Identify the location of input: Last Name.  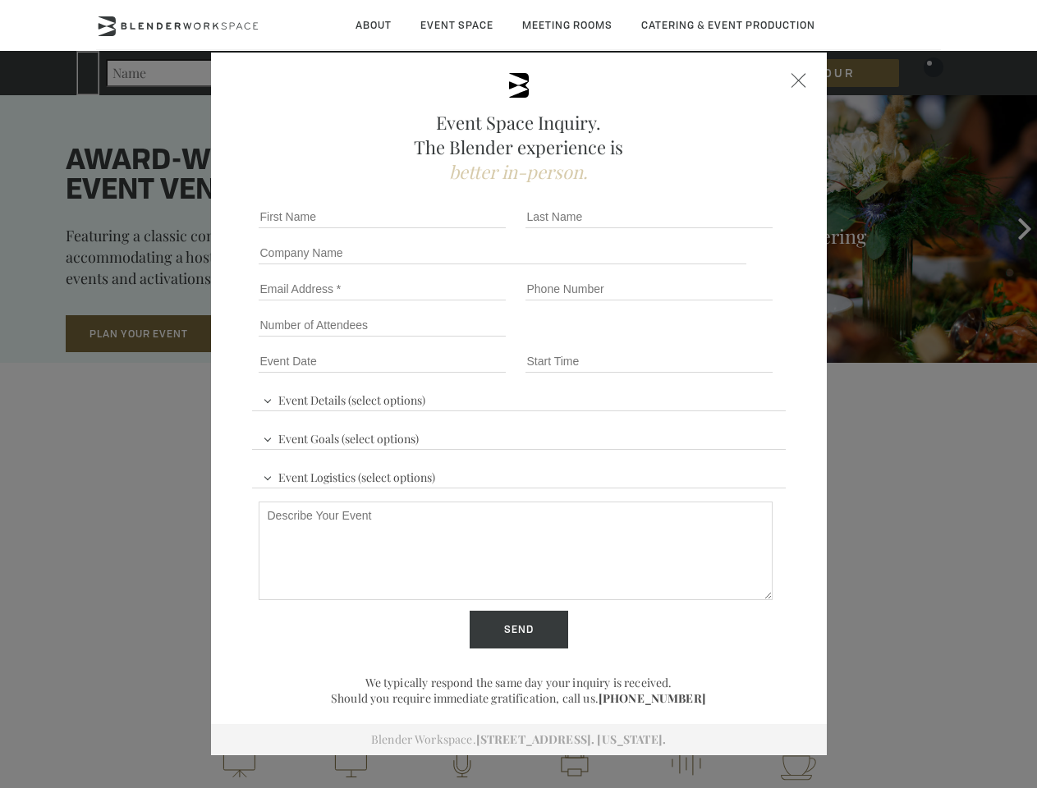
(649, 217).